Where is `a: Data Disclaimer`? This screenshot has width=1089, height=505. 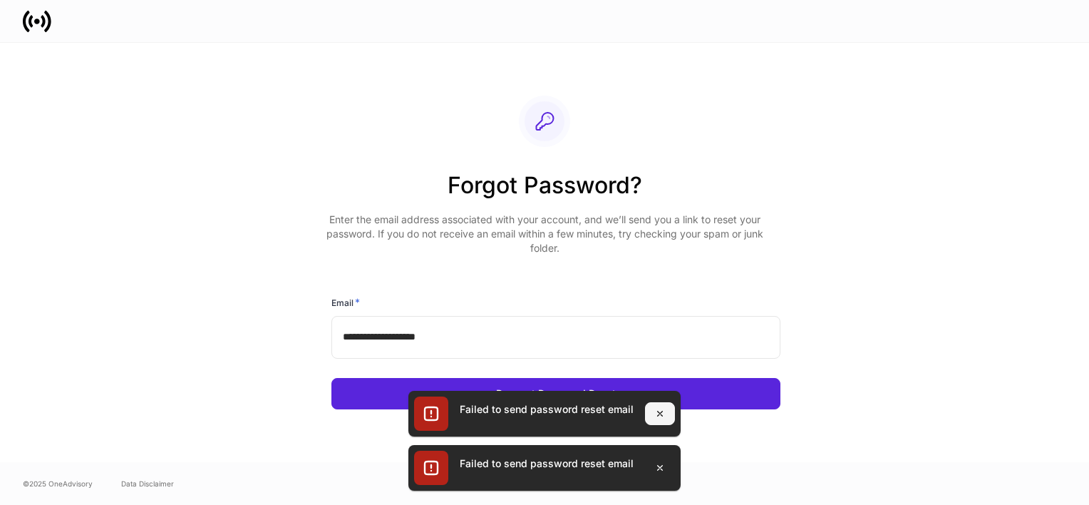
a: Data Disclaimer is located at coordinates (148, 483).